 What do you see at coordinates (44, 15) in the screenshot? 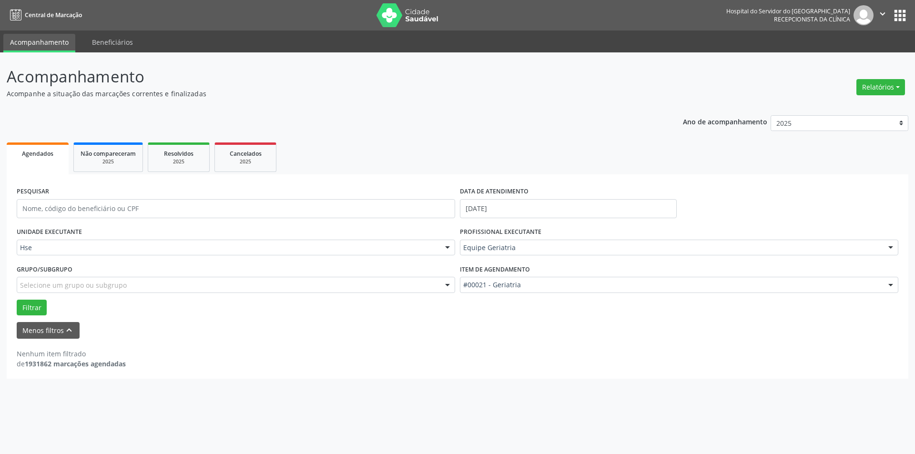
I see `a: Central de Marcação` at bounding box center [44, 15].